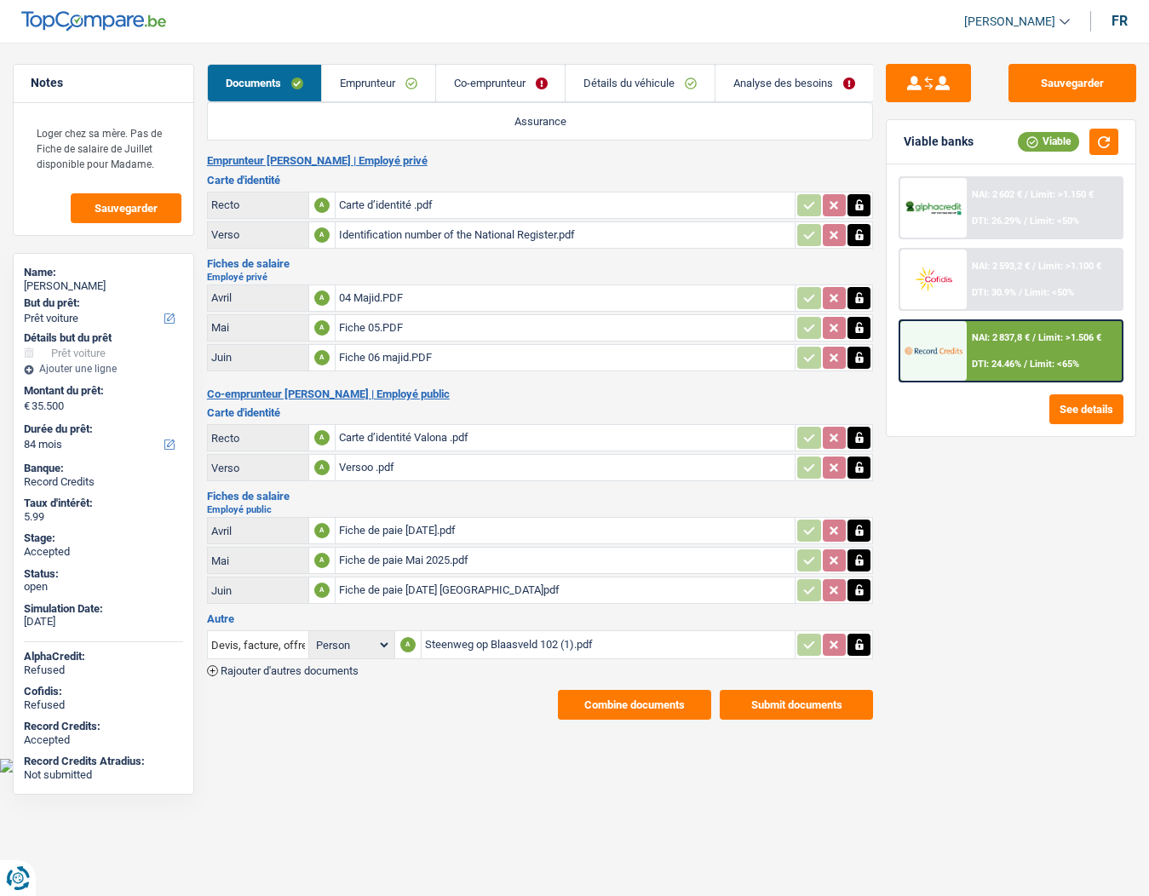 The image size is (1149, 896). I want to click on button: Rajouter d'autres documents, so click(283, 670).